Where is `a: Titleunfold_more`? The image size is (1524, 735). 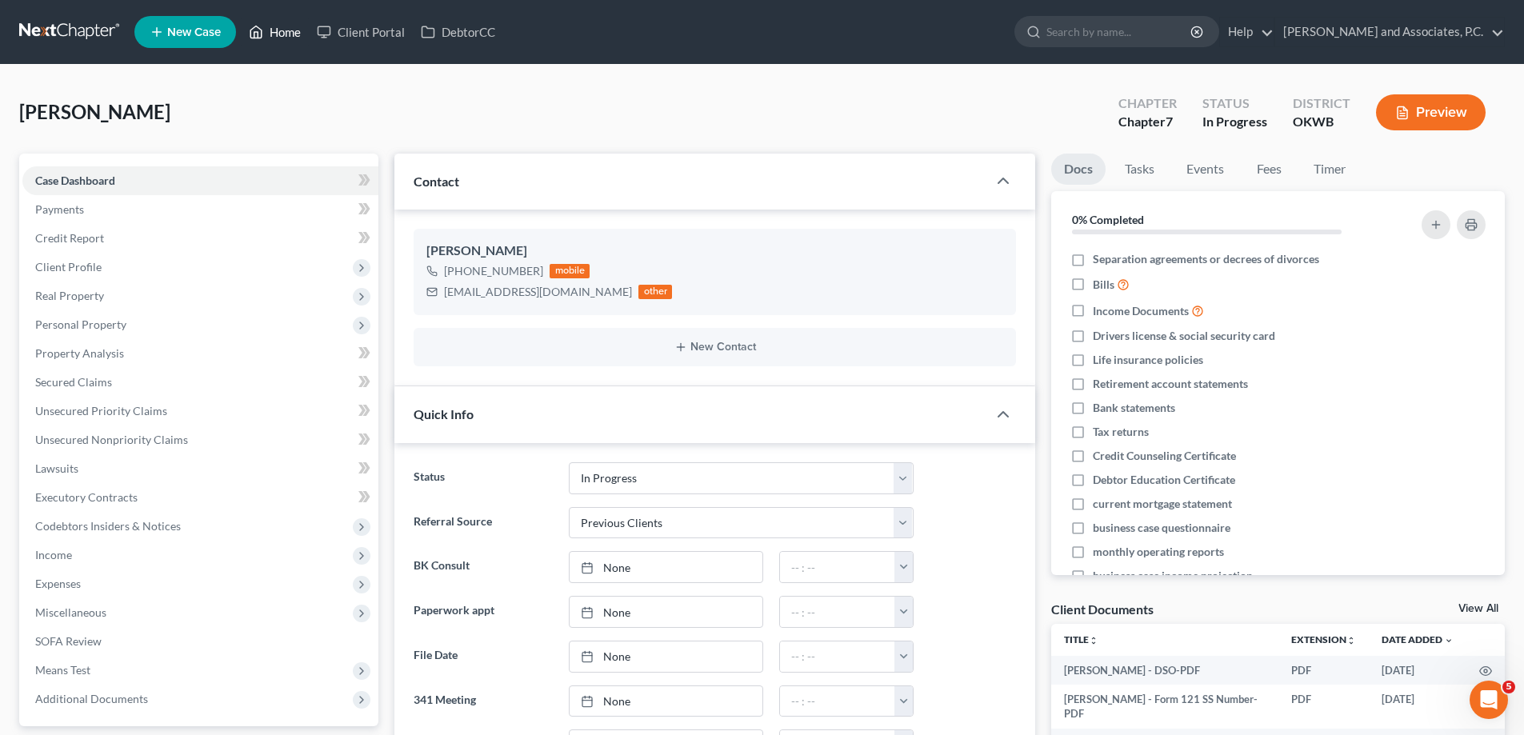
a: Titleunfold_more is located at coordinates (1081, 639).